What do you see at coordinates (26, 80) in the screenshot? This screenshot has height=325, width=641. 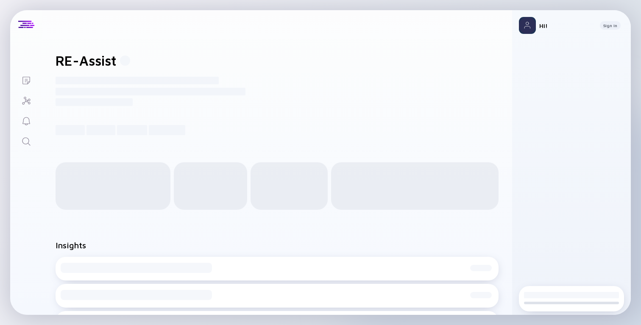 I see `a: Lists` at bounding box center [26, 80].